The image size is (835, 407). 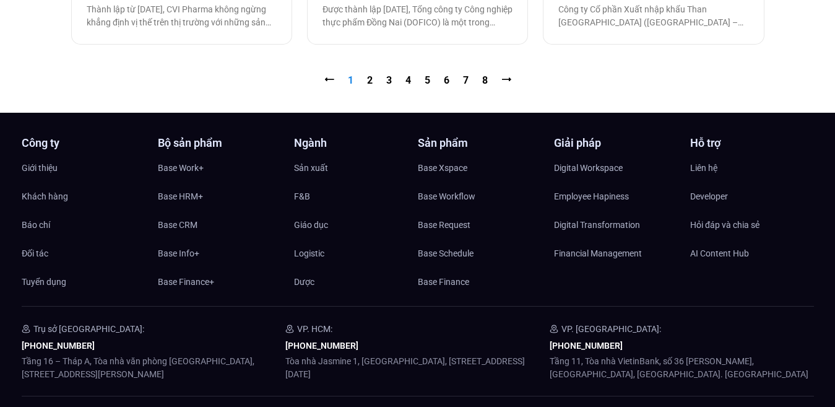 What do you see at coordinates (220, 196) in the screenshot?
I see `a: Base HRM+` at bounding box center [220, 196].